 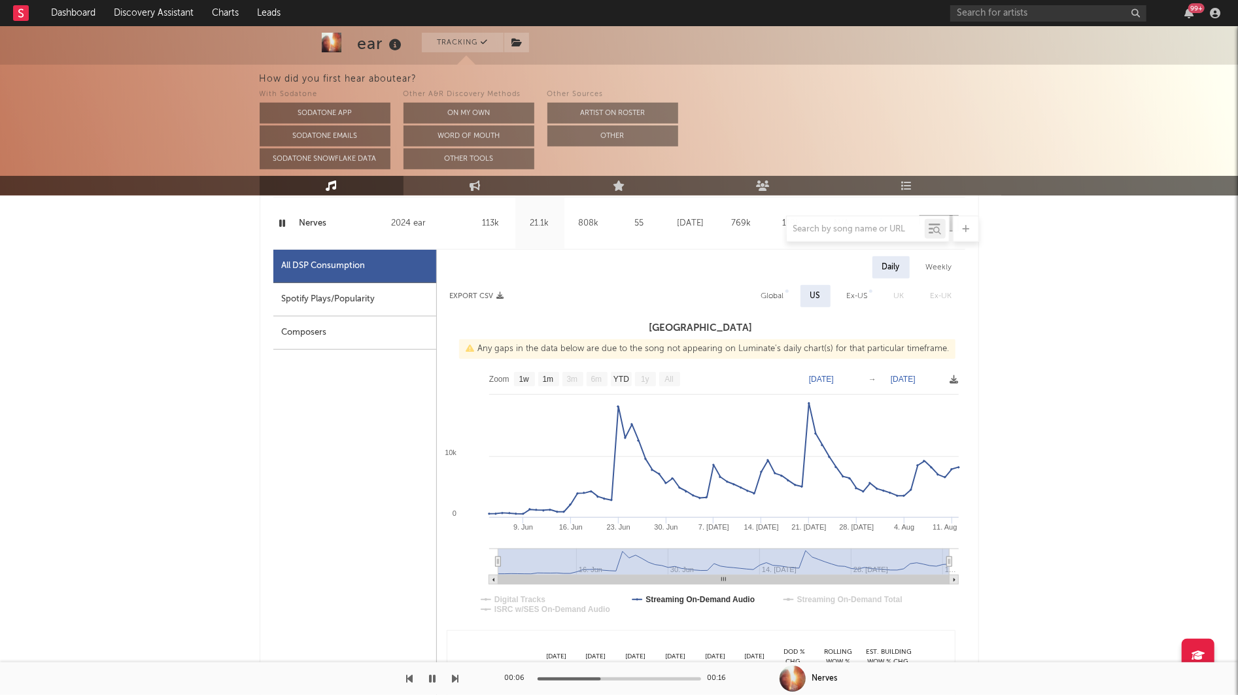 What do you see at coordinates (325, 113) in the screenshot?
I see `button: Sodatone App` at bounding box center [325, 113].